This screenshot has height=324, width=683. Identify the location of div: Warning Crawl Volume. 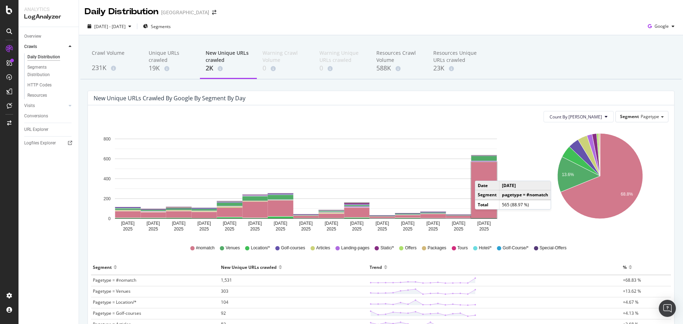
(285, 57).